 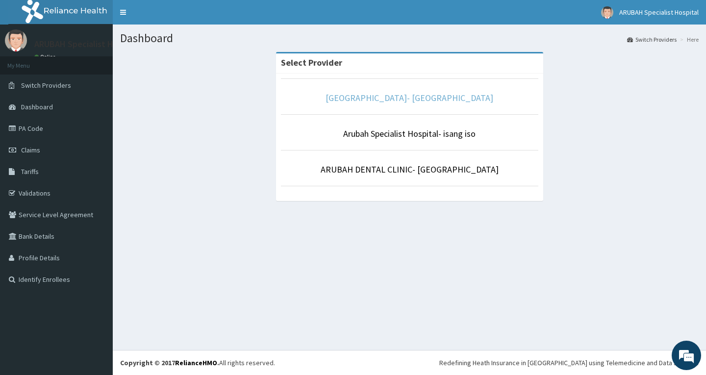 What do you see at coordinates (311, 62) in the screenshot?
I see `strong: Select Provider` at bounding box center [311, 62].